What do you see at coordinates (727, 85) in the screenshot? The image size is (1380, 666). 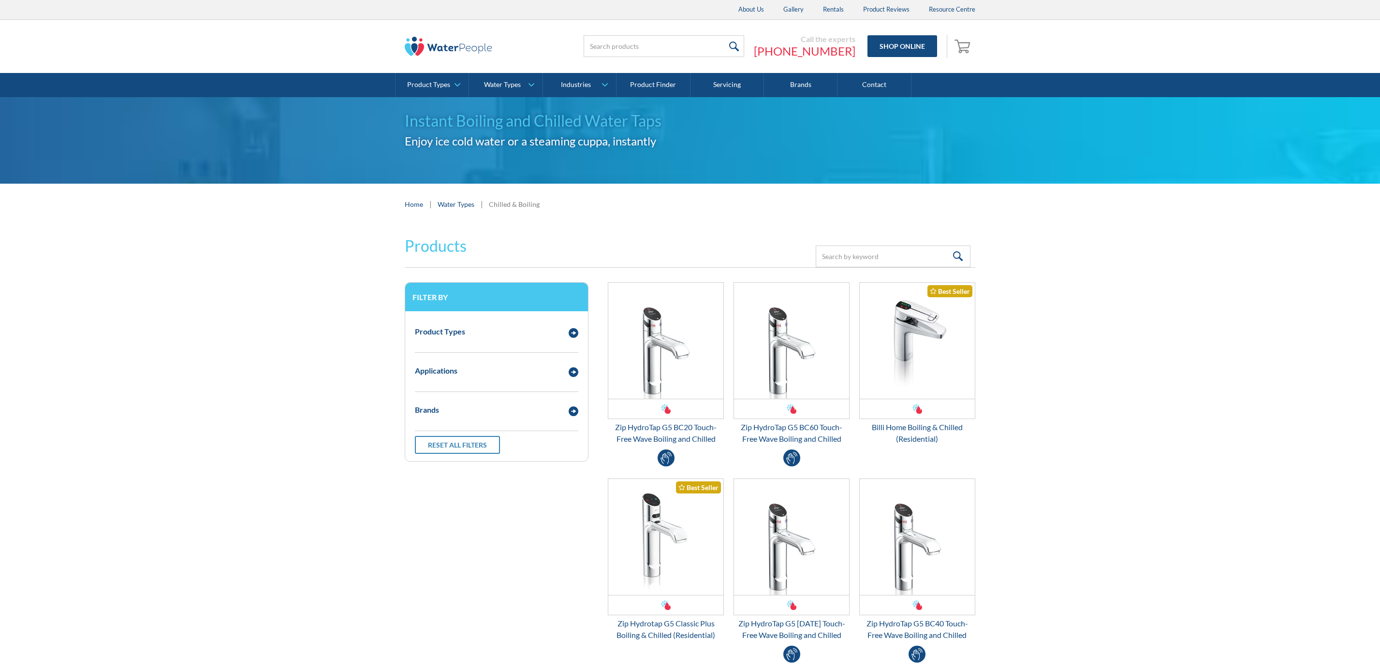 I see `a: Servicing` at bounding box center [727, 85].